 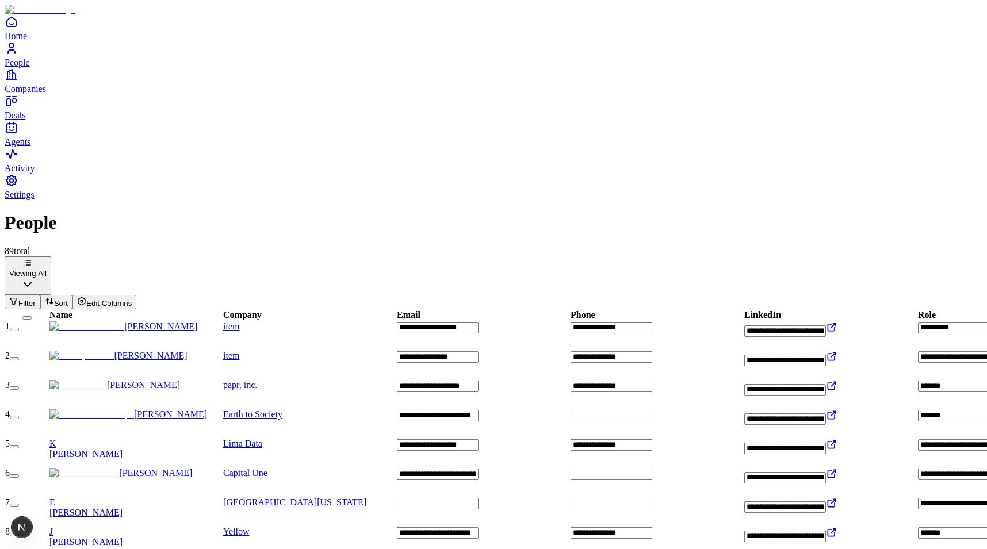 I want to click on span: Lima Data, so click(x=243, y=443).